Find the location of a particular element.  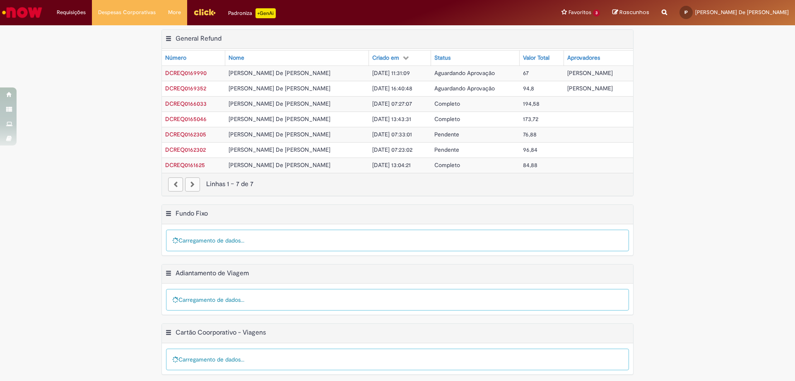

h2: Fundo Fixo is located at coordinates (192, 213).